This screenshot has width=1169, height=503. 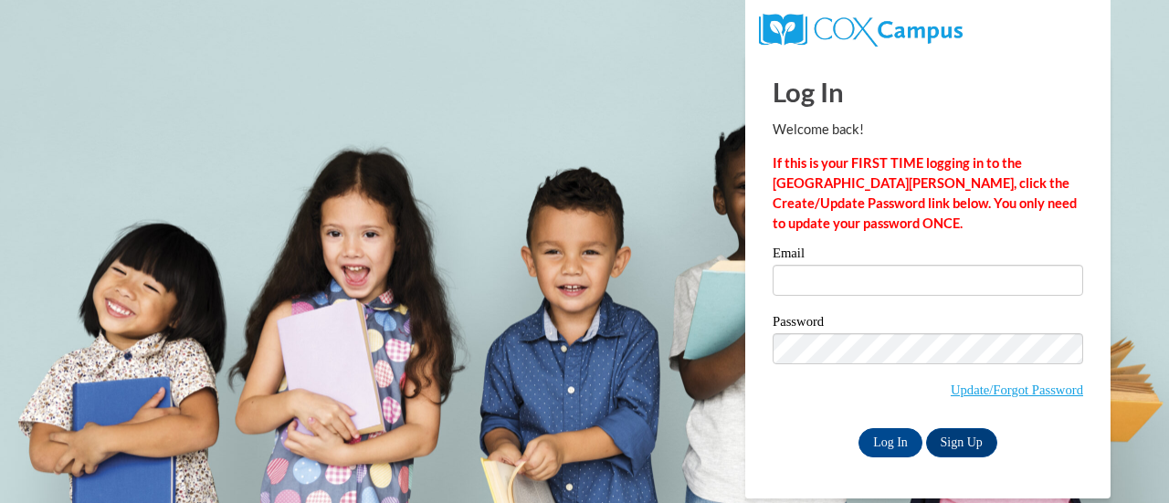 What do you see at coordinates (928, 91) in the screenshot?
I see `h1: Log In` at bounding box center [928, 91].